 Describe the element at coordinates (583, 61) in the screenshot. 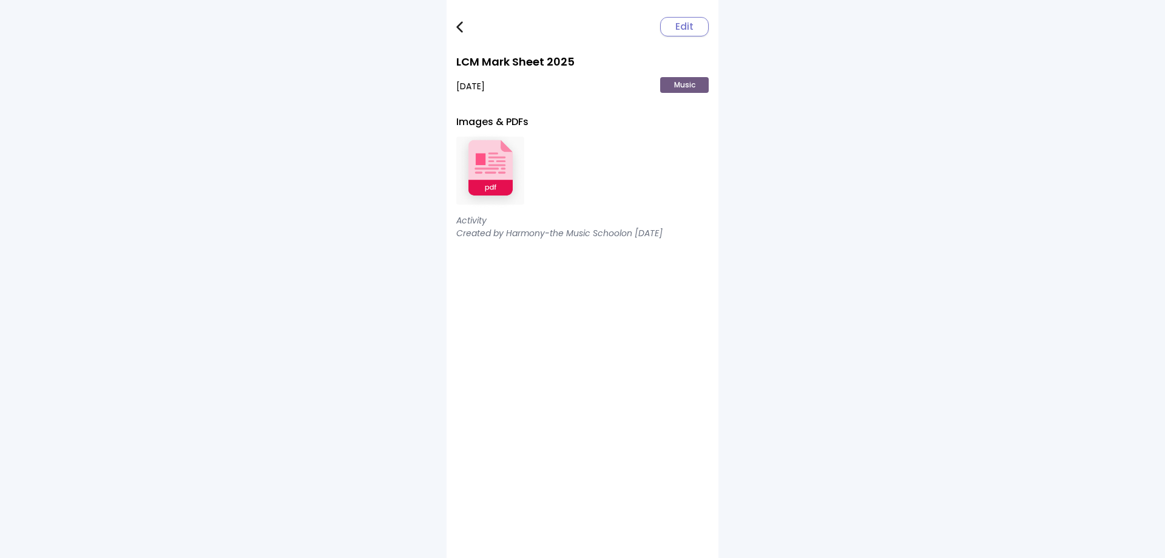

I see `h1: LCM Mark Sheet 2025` at that location.